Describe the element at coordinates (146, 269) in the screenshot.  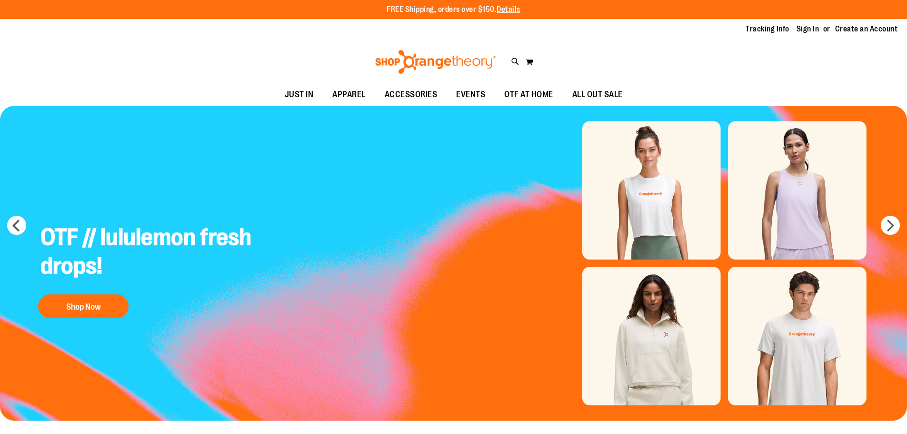
I see `a: OTF // lululemon fresh drops! Shop Now` at that location.